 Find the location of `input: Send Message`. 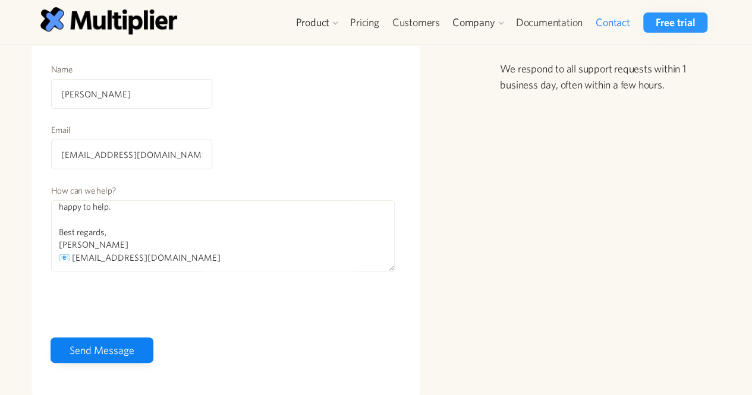

input: Send Message is located at coordinates (102, 350).